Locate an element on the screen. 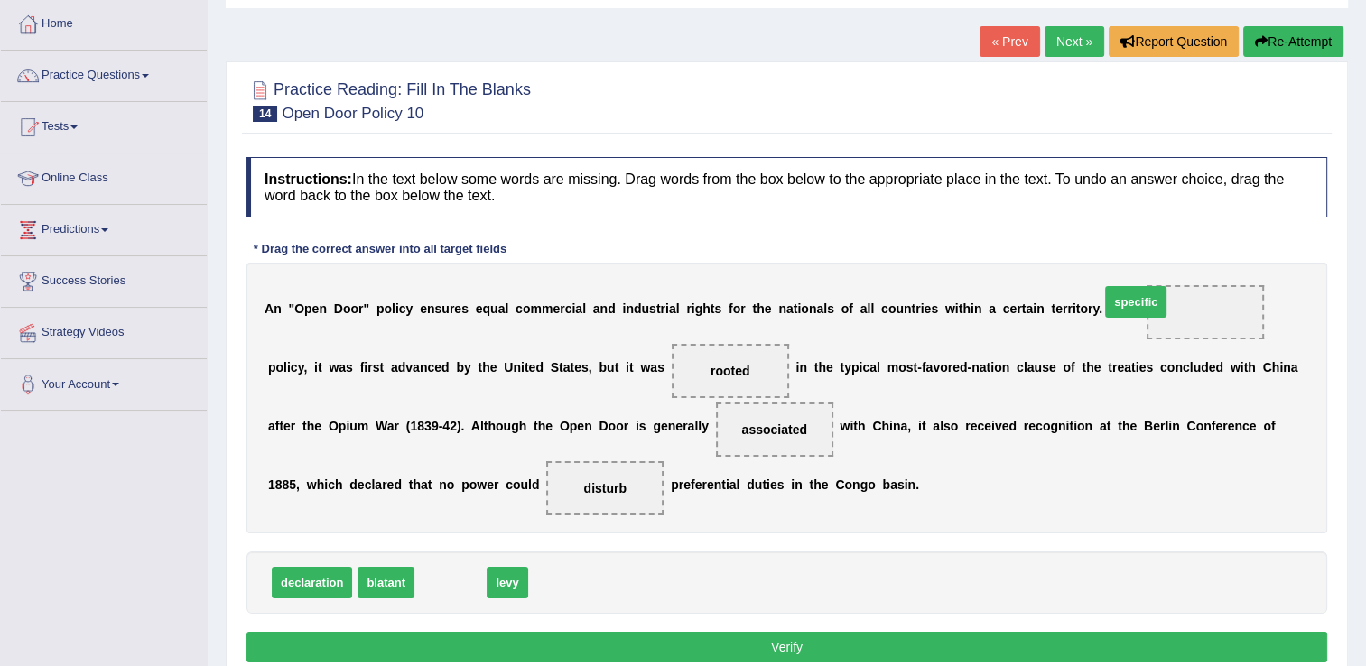 This screenshot has width=1366, height=666. b: c is located at coordinates (403, 309).